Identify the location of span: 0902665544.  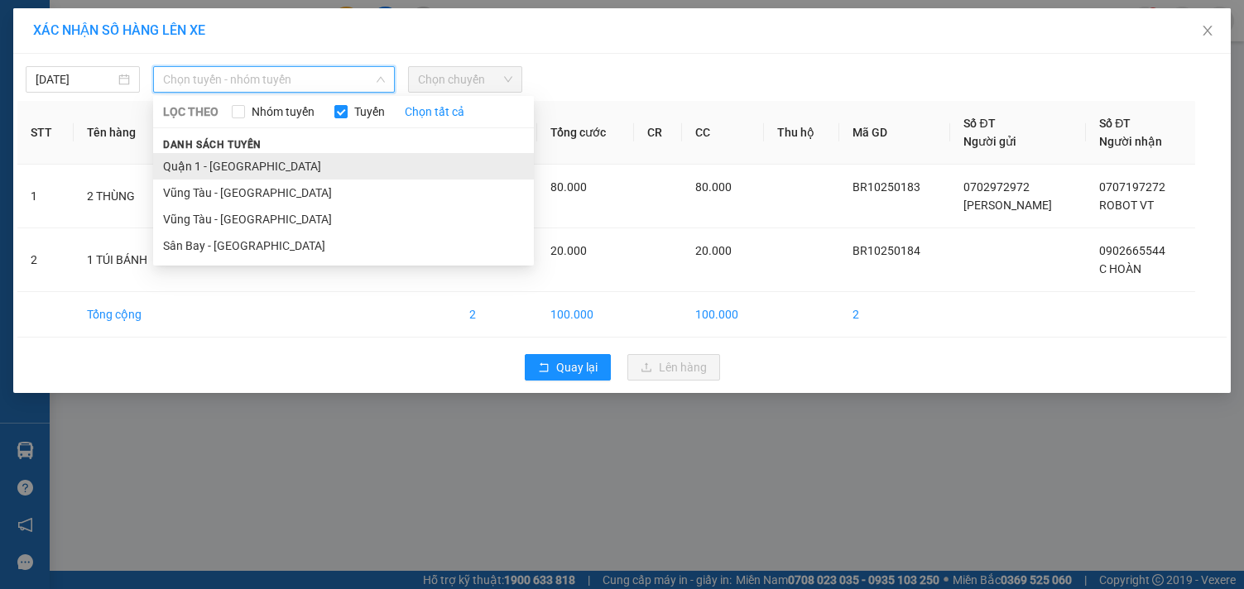
(1132, 251).